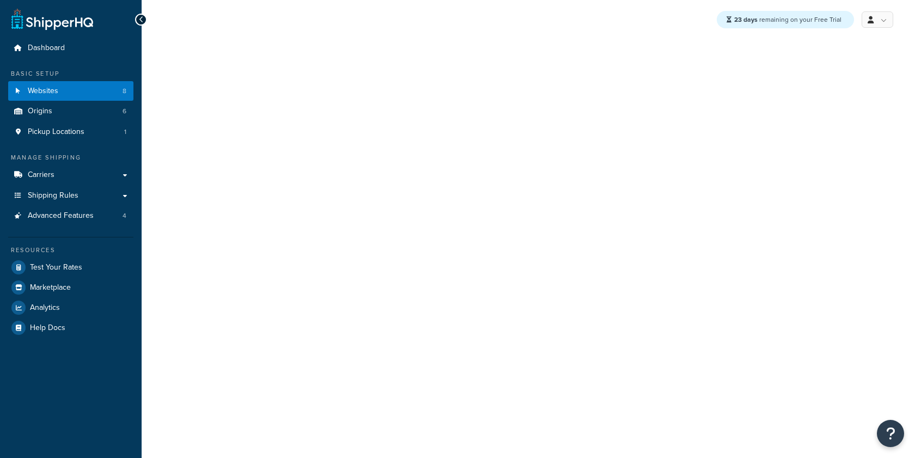 The width and height of the screenshot is (915, 458). Describe the element at coordinates (71, 157) in the screenshot. I see `div: Manage Shipping` at that location.